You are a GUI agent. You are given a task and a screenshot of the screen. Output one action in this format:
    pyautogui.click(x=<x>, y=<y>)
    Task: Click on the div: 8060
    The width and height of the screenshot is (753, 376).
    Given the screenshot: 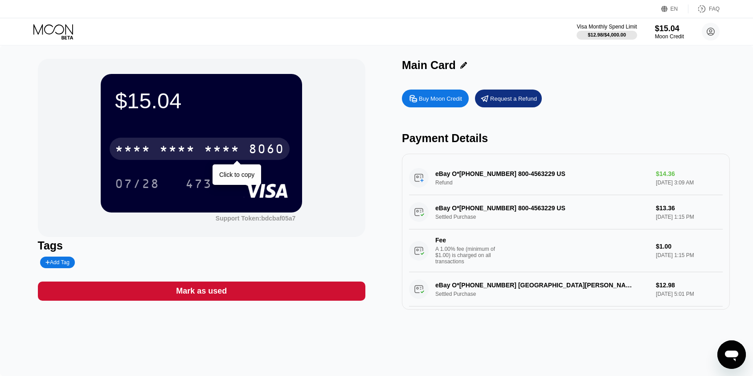 What is the action you would take?
    pyautogui.click(x=267, y=150)
    